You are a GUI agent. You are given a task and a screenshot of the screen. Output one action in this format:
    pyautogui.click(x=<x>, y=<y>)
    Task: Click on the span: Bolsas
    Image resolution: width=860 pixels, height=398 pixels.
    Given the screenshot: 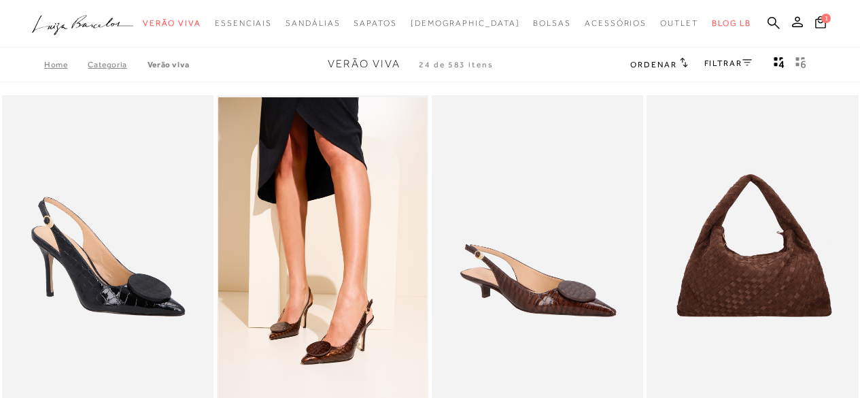 What is the action you would take?
    pyautogui.click(x=552, y=23)
    